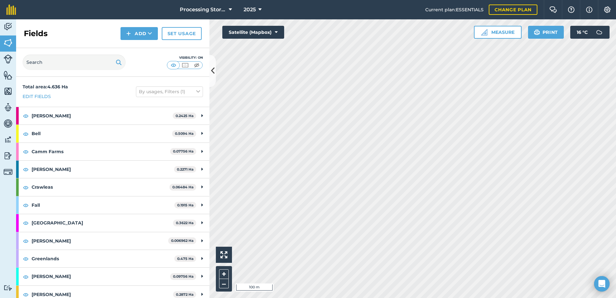 This screenshot has height=298, width=616. I want to click on strong: Greenlands, so click(103, 258).